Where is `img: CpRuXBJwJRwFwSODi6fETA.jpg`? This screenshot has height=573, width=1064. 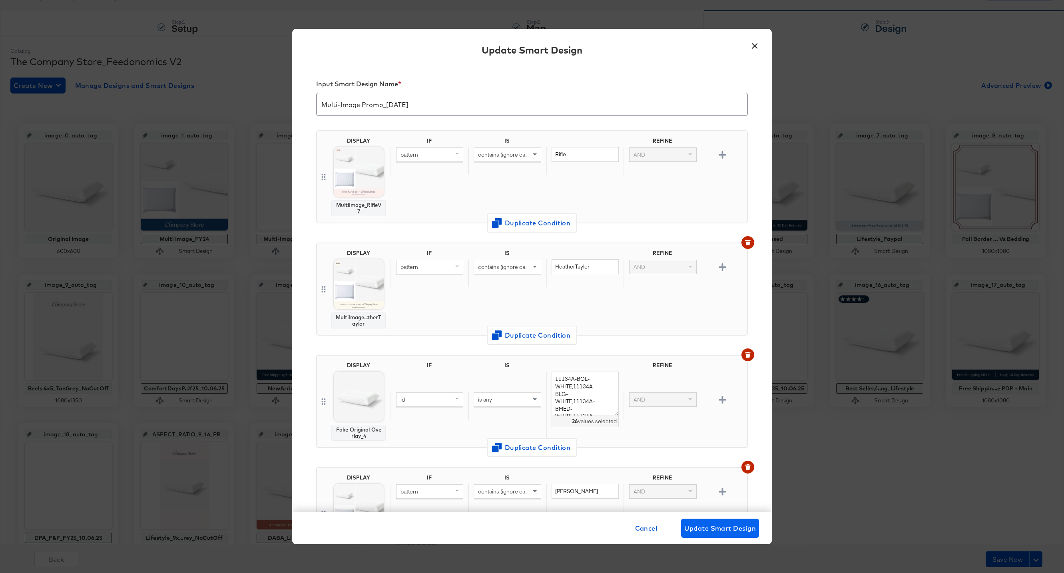 img: CpRuXBJwJRwFwSODi6fETA.jpg is located at coordinates (359, 284).